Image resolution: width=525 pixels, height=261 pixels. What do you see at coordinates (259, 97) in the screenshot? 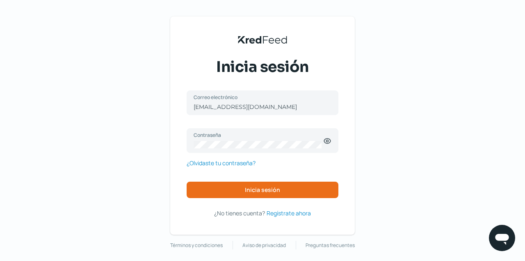
I see `label: Correo electrónico` at bounding box center [259, 97].